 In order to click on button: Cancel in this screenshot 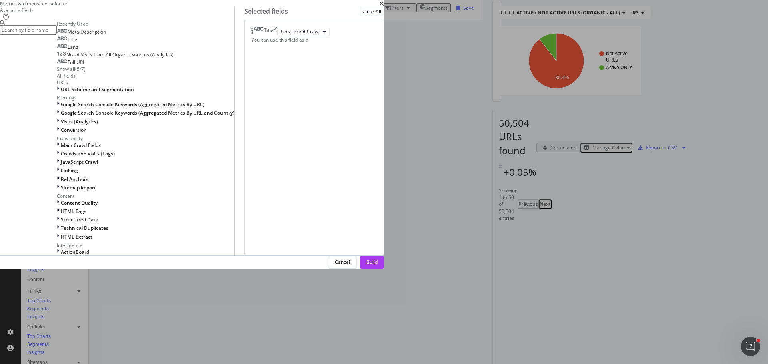, I will do `click(342, 262)`.